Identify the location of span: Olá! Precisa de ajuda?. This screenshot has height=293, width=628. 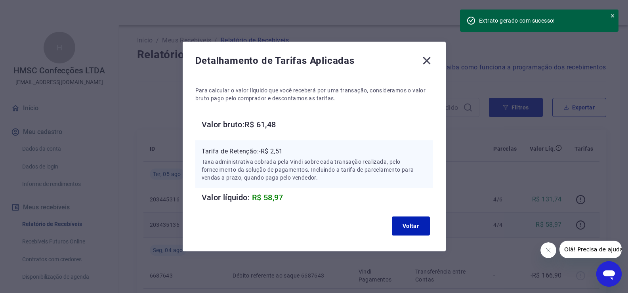
(36, 9).